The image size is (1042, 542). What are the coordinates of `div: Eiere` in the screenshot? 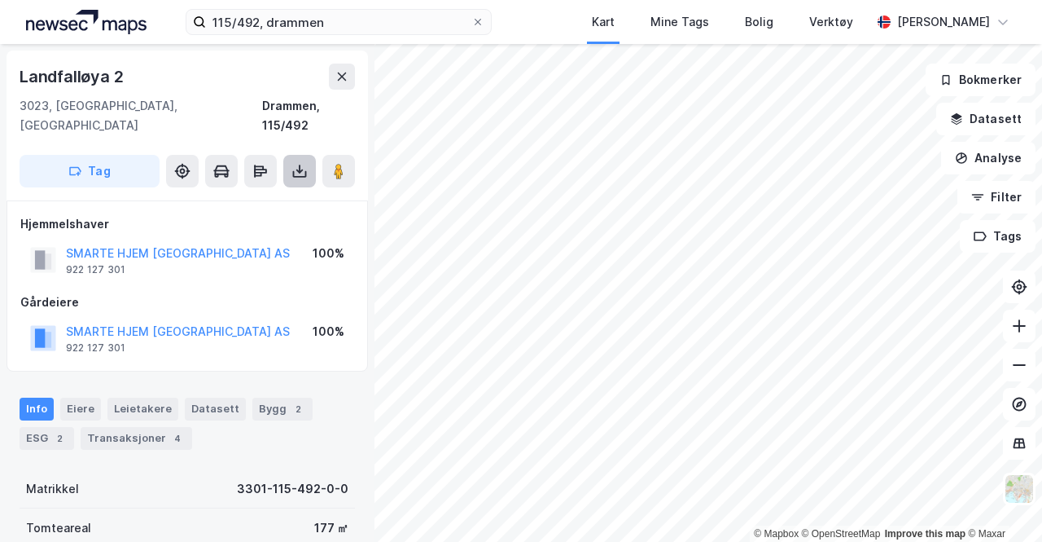 It's located at (81, 409).